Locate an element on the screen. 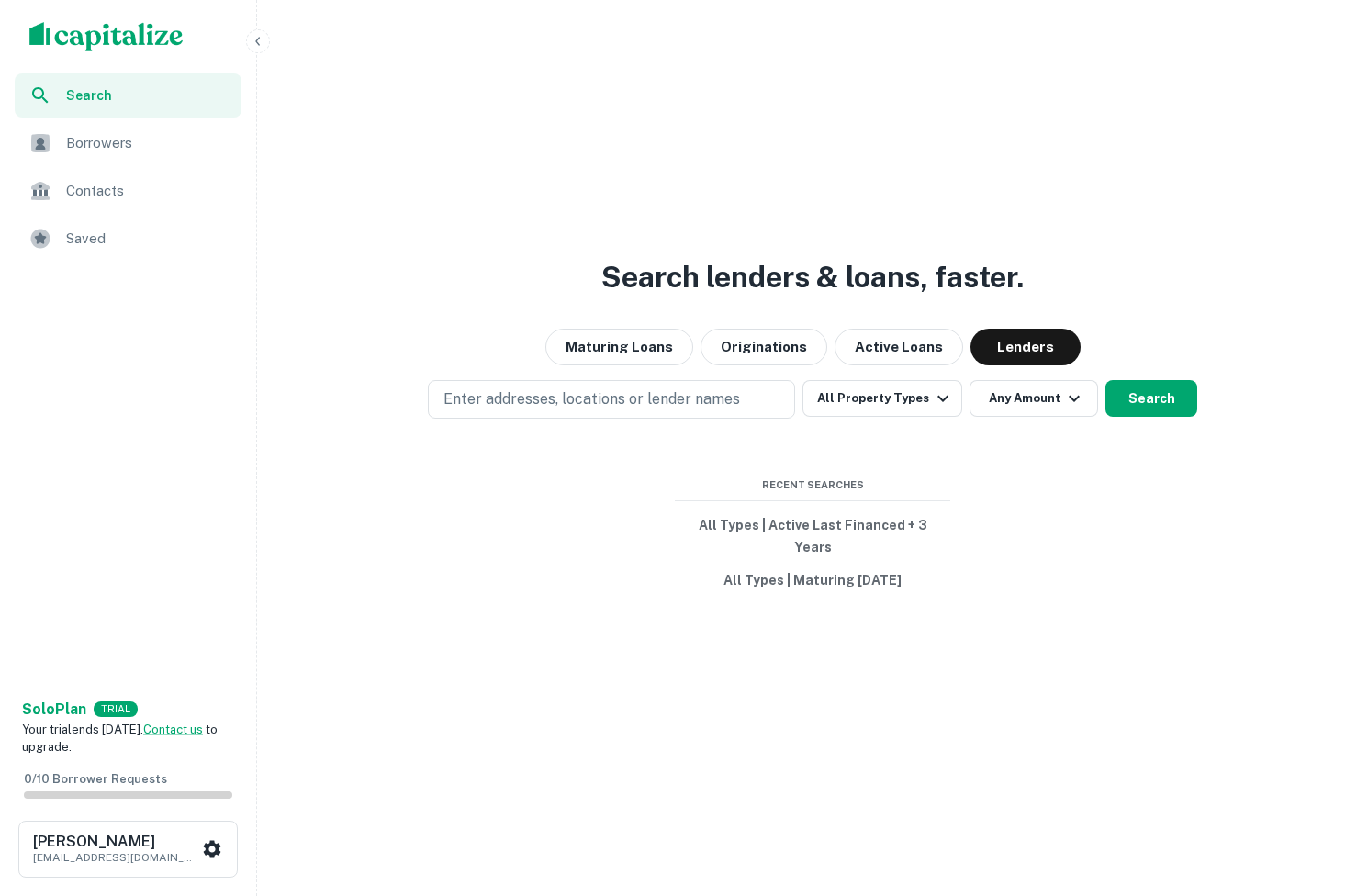  button: Originations is located at coordinates (764, 347).